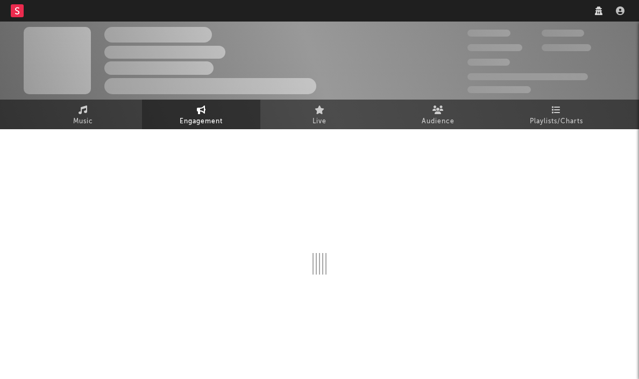 Image resolution: width=639 pixels, height=379 pixels. What do you see at coordinates (528, 76) in the screenshot?
I see `span: 50,000,000 Monthly Listeners` at bounding box center [528, 76].